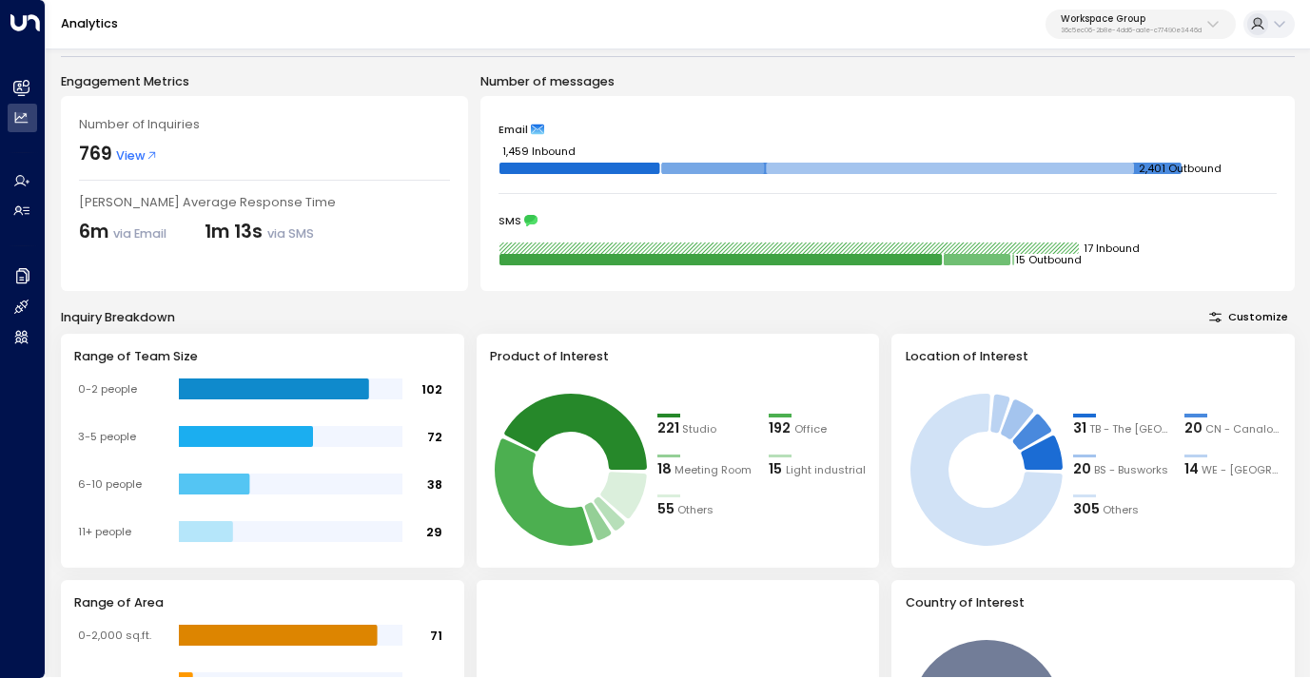 The height and width of the screenshot is (678, 1310). What do you see at coordinates (1180, 168) in the screenshot?
I see `tspan: 2,401 Outbound` at bounding box center [1180, 168].